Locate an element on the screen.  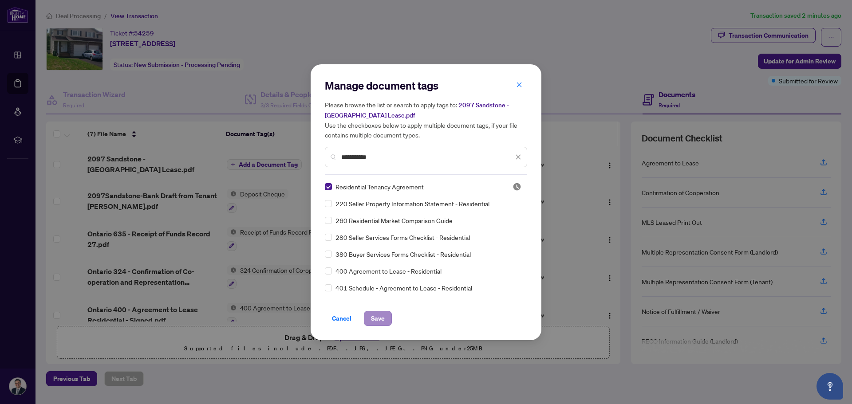
span: 400 Agreement to Lease - Residential is located at coordinates (388, 271).